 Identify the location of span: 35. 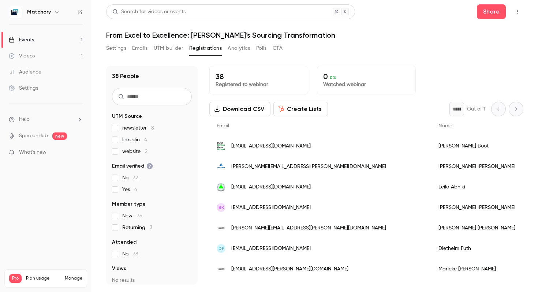
(139, 216).